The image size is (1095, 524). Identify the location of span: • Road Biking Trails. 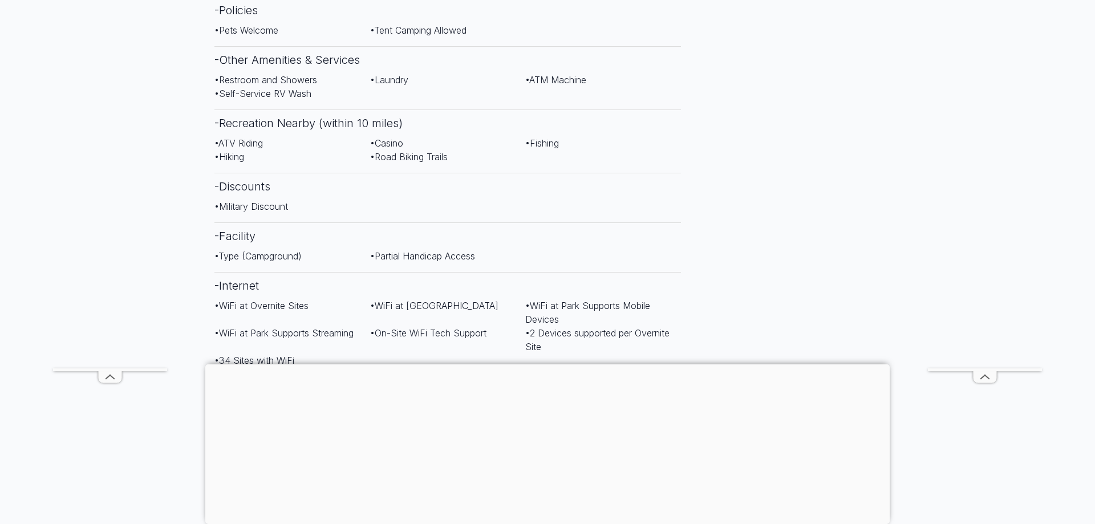
(409, 157).